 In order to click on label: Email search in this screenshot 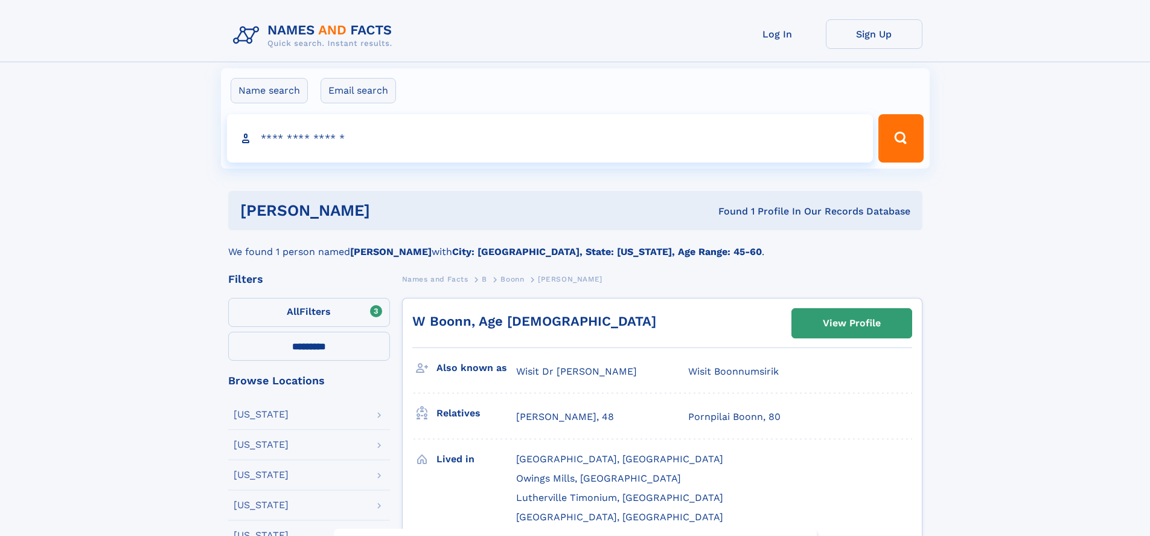, I will do `click(358, 91)`.